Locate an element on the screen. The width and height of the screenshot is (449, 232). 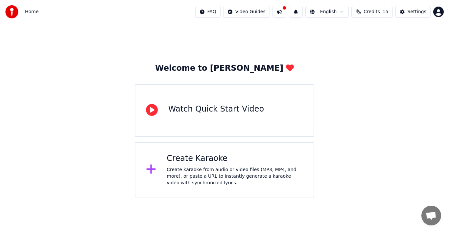
button: Credits15 is located at coordinates (371, 12).